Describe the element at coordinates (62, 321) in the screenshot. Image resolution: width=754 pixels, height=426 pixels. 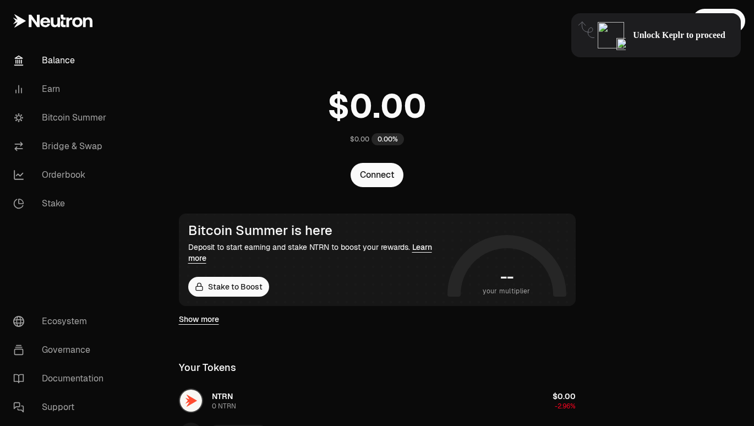
I see `a: Ecosystem` at that location.